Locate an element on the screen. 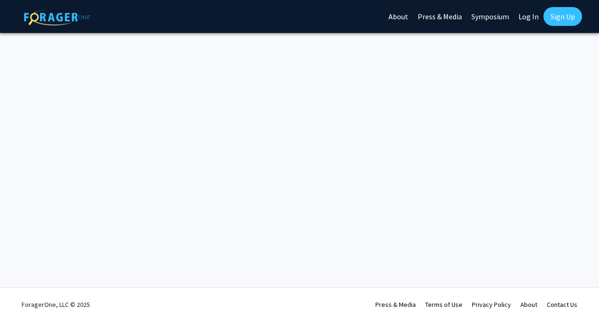 This screenshot has height=321, width=599. a: Contact Us is located at coordinates (562, 305).